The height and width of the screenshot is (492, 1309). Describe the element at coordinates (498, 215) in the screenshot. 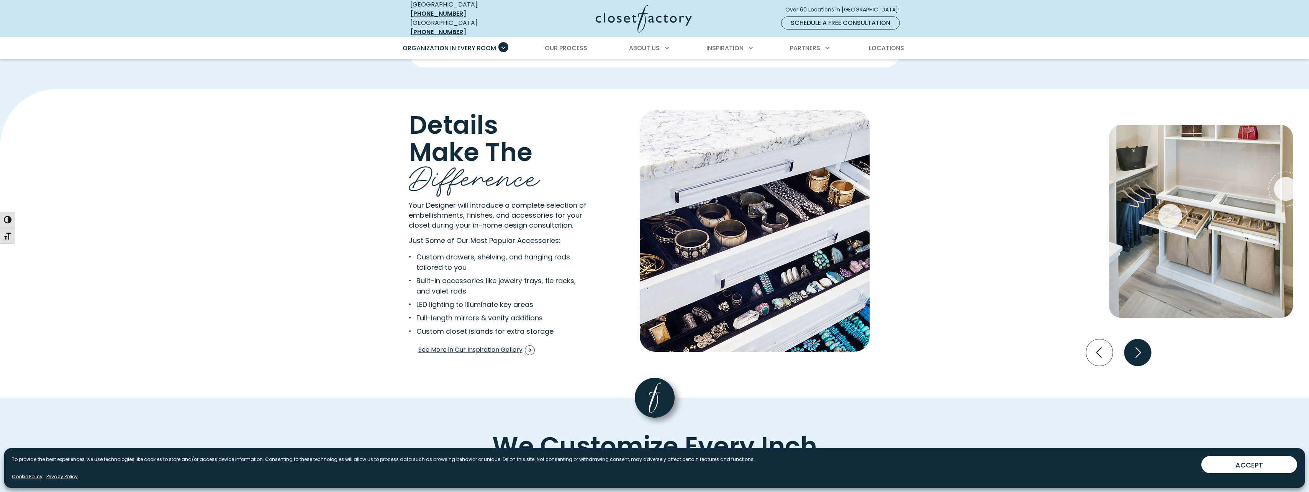

I see `span: Your Designer will introduce a complete selection of embellishments, finishes, and accessories fo...` at that location.